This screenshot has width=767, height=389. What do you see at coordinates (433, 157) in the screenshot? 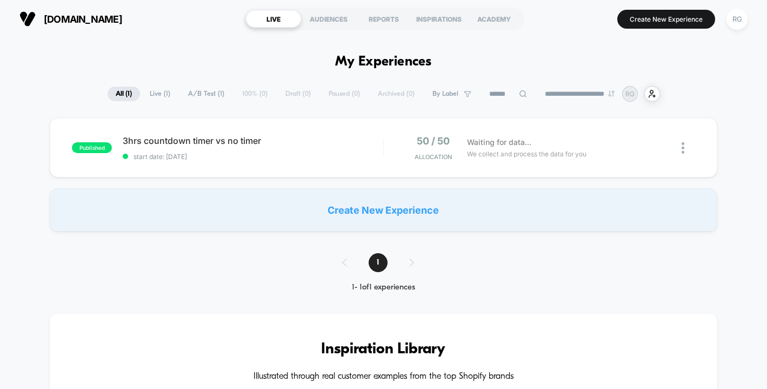
I see `span: Allocation` at bounding box center [433, 157].